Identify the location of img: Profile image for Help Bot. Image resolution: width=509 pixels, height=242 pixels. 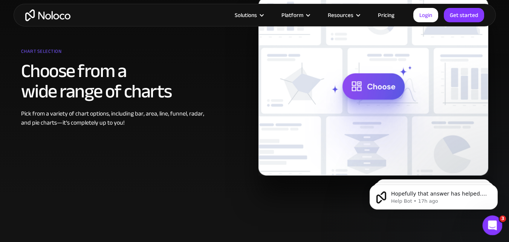
(23, 29).